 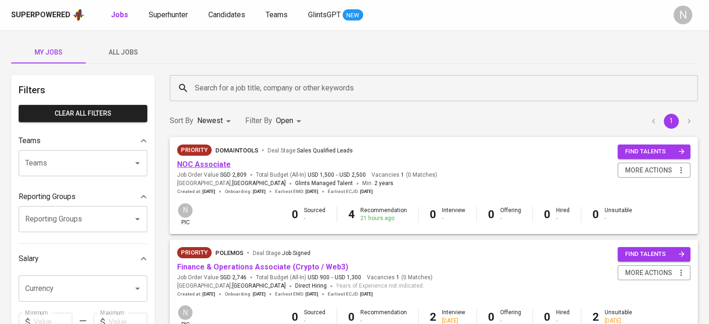 What do you see at coordinates (352, 214) in the screenshot?
I see `b: 4` at bounding box center [352, 214].